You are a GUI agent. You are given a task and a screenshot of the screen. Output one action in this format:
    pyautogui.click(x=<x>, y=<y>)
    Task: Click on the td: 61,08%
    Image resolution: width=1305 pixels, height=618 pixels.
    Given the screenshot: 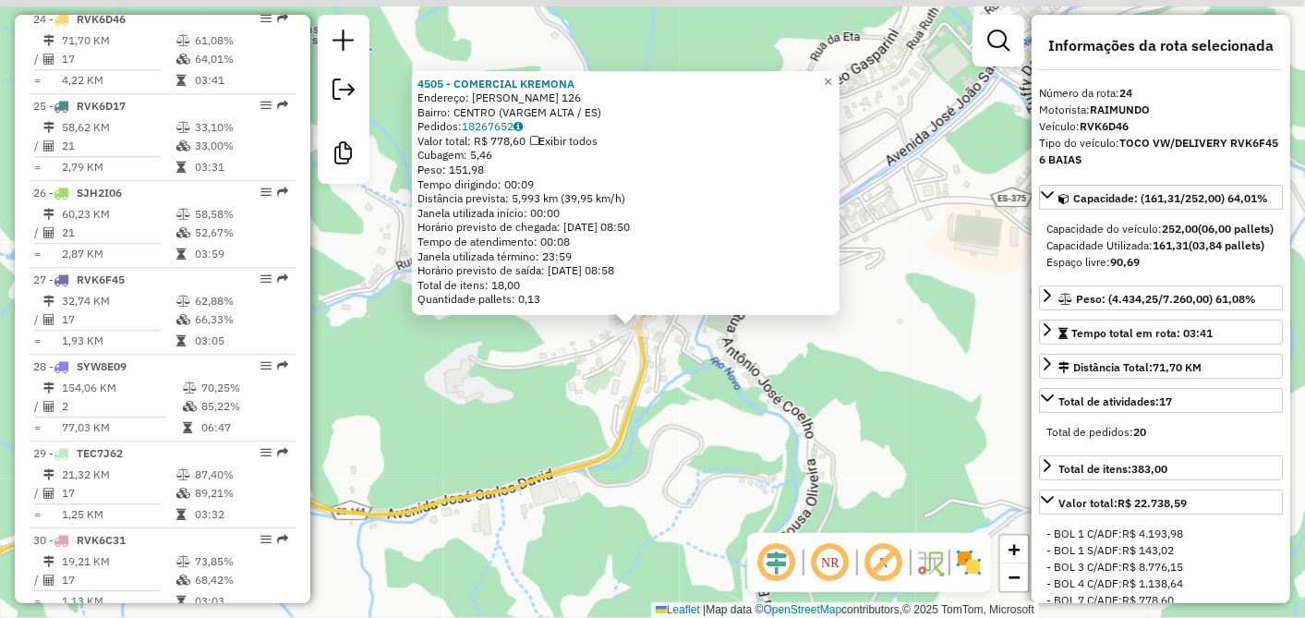 What is the action you would take?
    pyautogui.click(x=240, y=41)
    